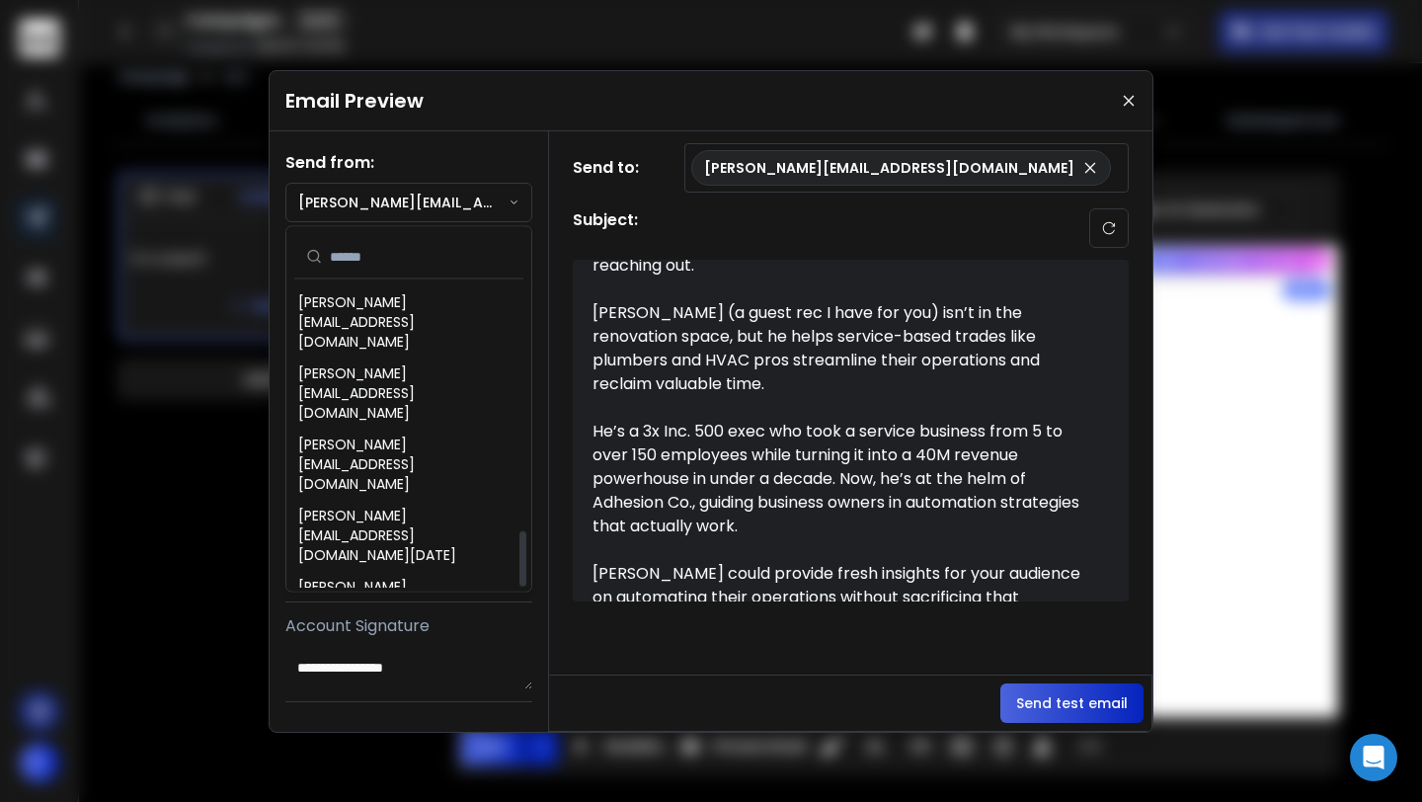 The image size is (1422, 802). Describe the element at coordinates (1071, 703) in the screenshot. I see `button: Send test email` at that location.